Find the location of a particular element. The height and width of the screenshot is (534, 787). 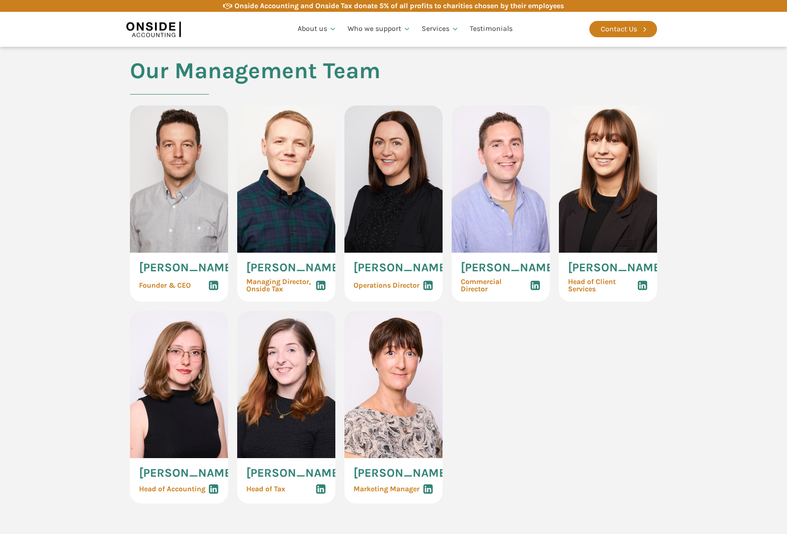

a: Contact Us is located at coordinates (623, 29).